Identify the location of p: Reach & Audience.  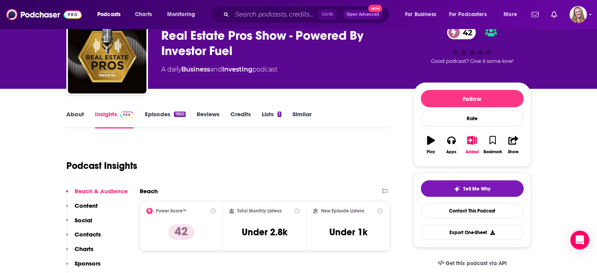
(101, 191).